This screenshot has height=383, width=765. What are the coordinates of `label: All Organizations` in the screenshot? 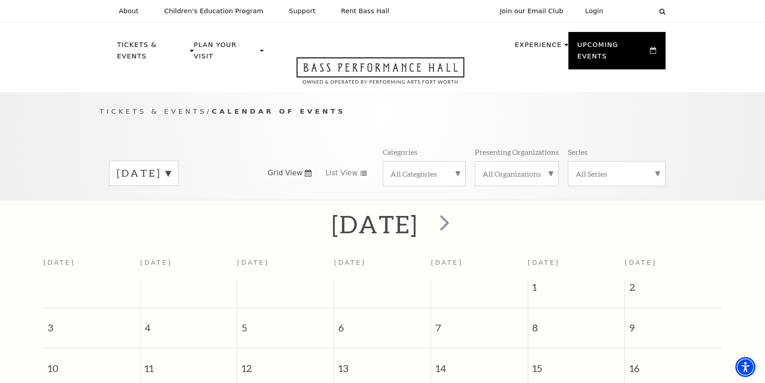 It's located at (517, 173).